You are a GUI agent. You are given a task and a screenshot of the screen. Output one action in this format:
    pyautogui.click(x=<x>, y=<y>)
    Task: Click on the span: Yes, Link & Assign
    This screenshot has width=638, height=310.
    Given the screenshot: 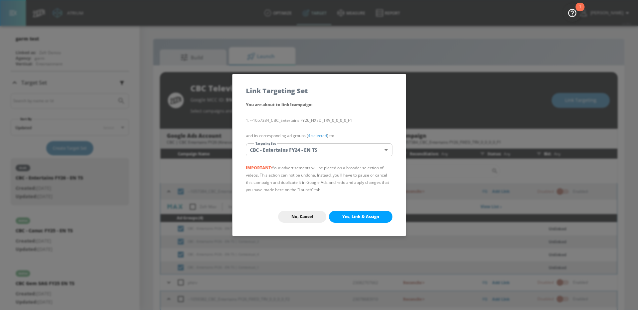 What is the action you would take?
    pyautogui.click(x=360, y=217)
    